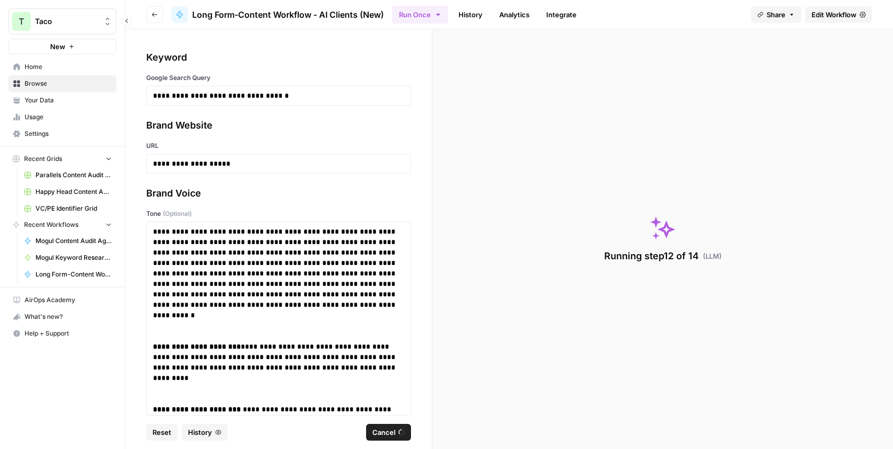 This screenshot has width=893, height=449. I want to click on button: Run Once, so click(420, 15).